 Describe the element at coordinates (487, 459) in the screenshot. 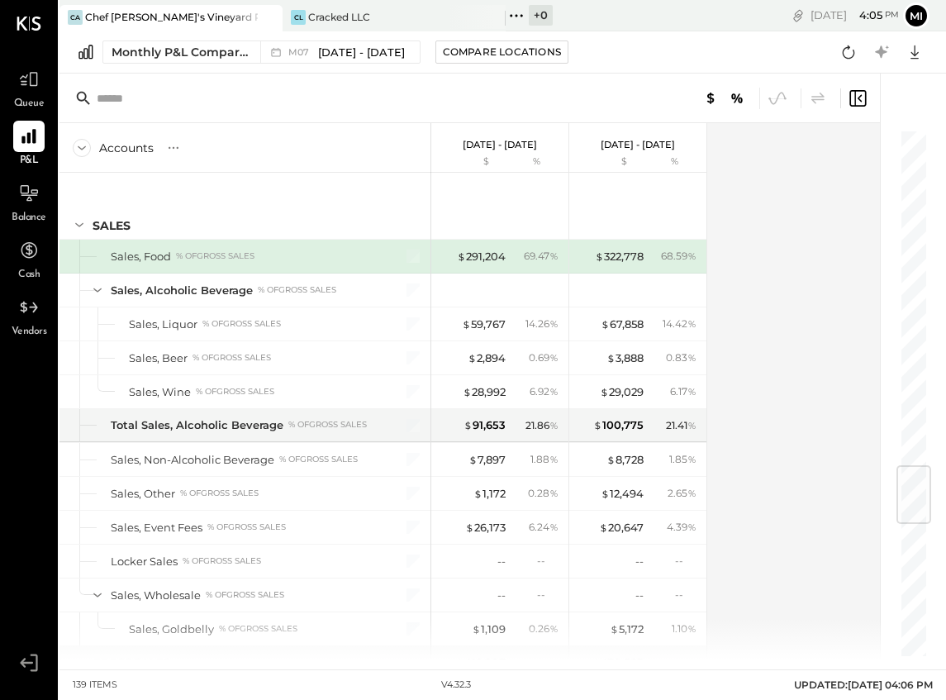

I see `div: 7,897` at that location.